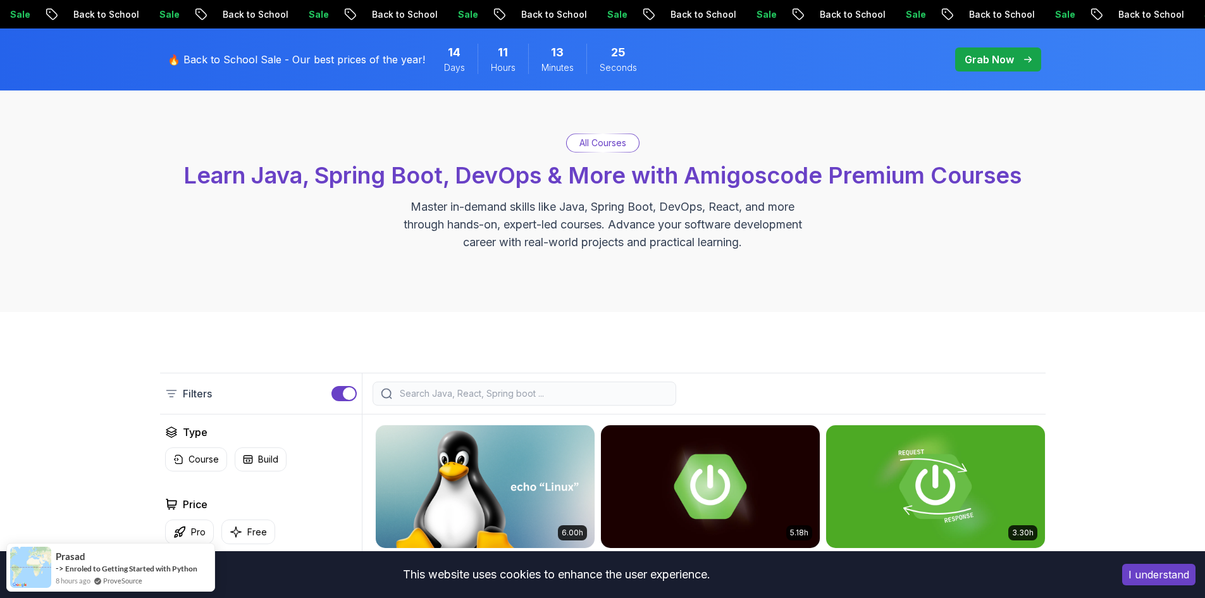 The height and width of the screenshot is (598, 1205). I want to click on h2: Price, so click(195, 504).